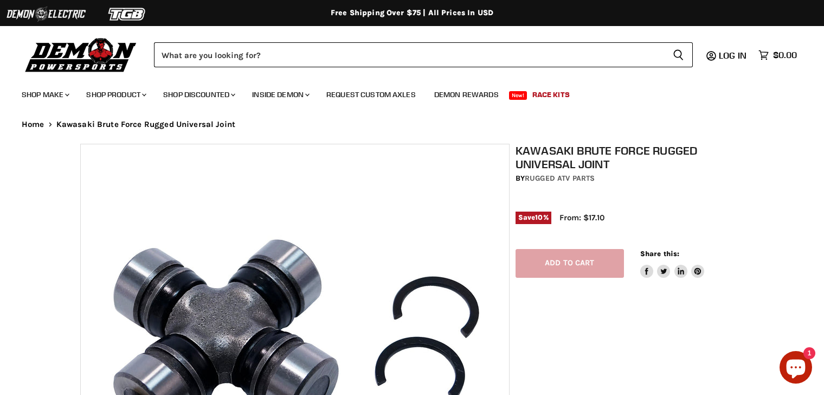  Describe the element at coordinates (734, 55) in the screenshot. I see `a: Log in` at that location.